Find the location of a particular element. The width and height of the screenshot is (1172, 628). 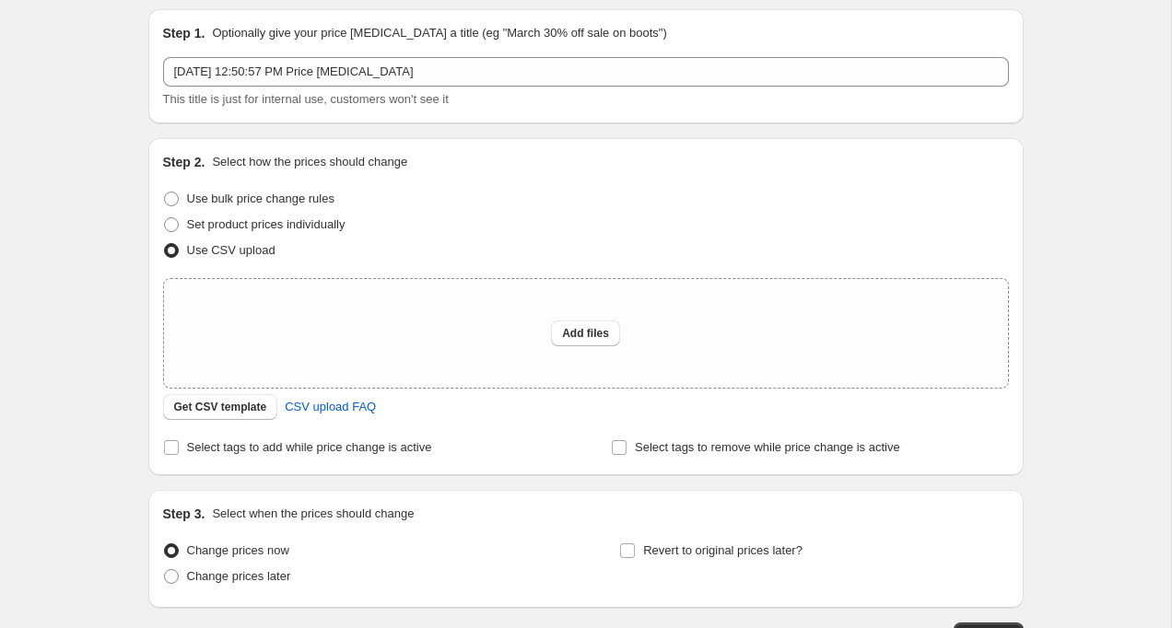

button: Add files is located at coordinates (585, 334).